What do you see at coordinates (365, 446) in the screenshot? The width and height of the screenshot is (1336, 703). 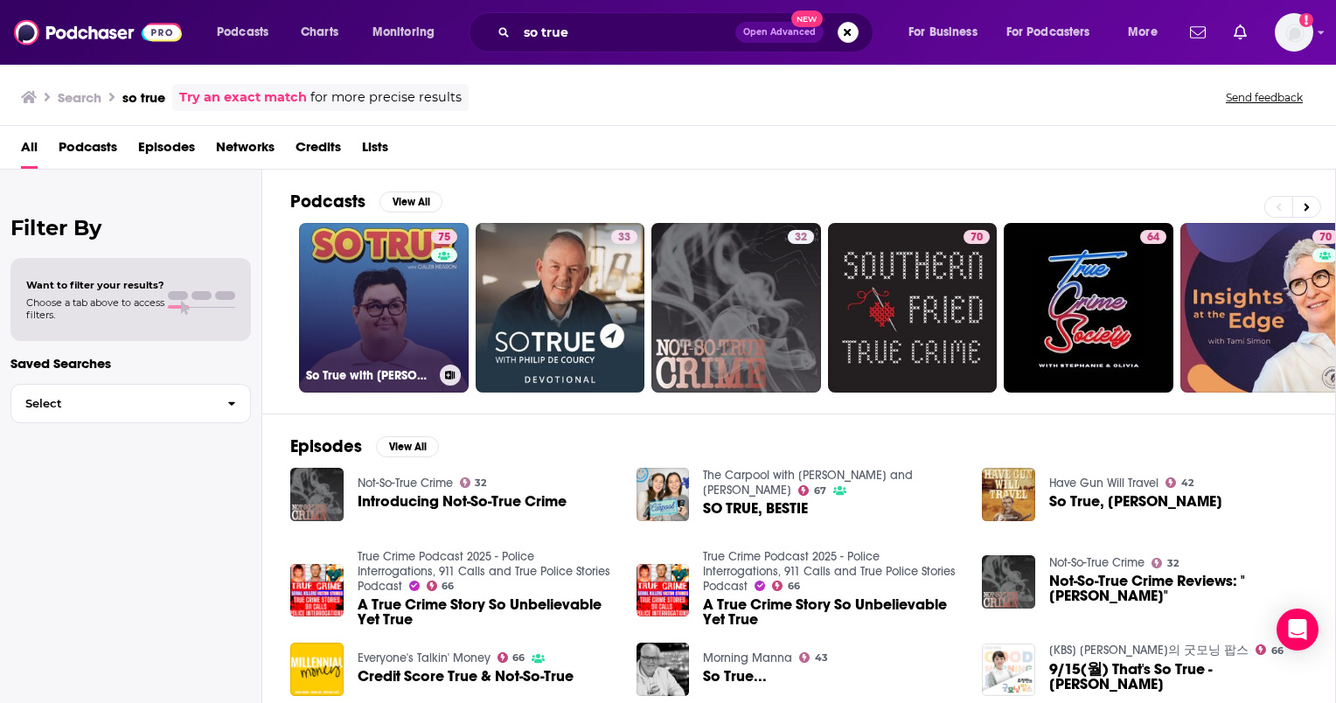 I see `a: EpisodesView All` at bounding box center [365, 446].